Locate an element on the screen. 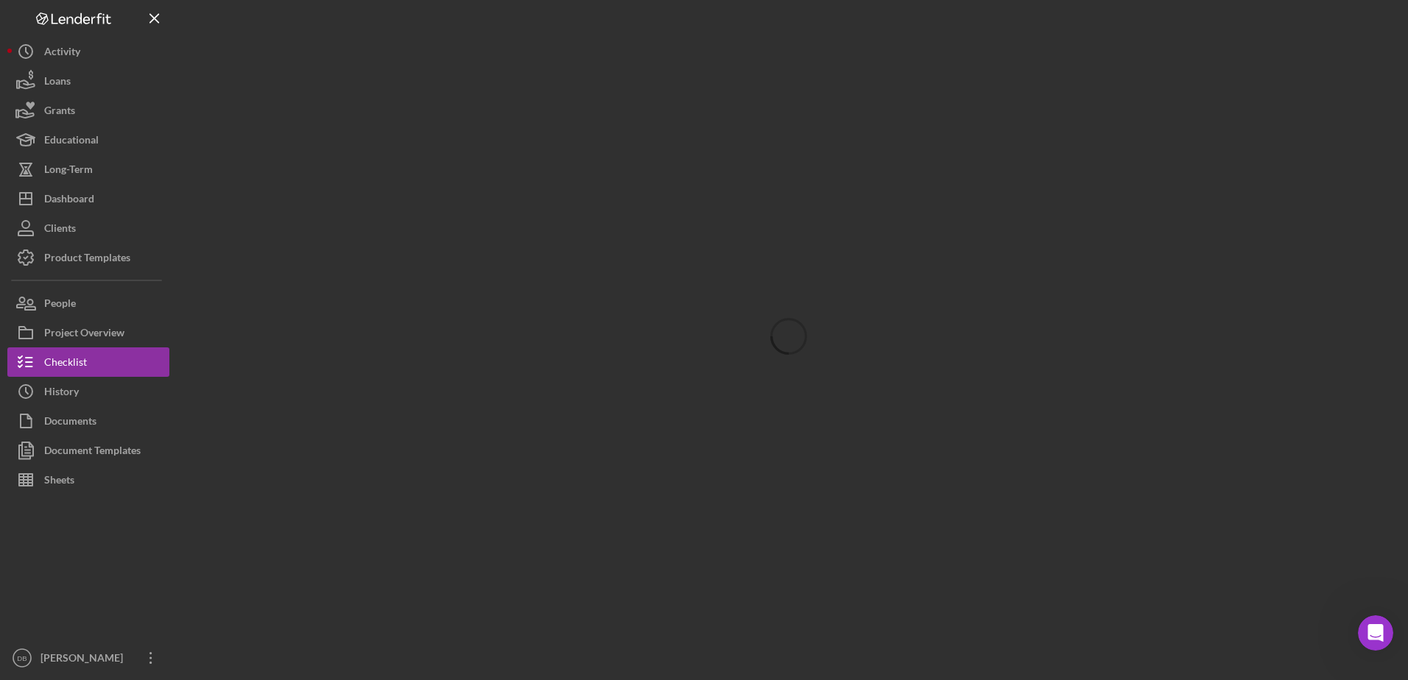 The image size is (1408, 680). div: Checklist is located at coordinates (66, 364).